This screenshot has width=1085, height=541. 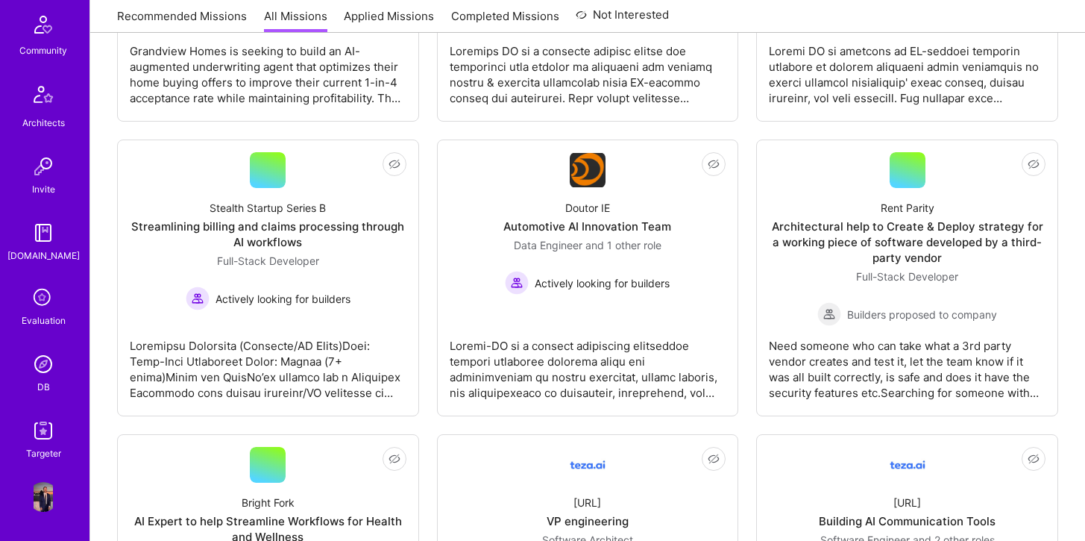 What do you see at coordinates (907, 520) in the screenshot?
I see `div: Building AI Communication Tools` at bounding box center [907, 520].